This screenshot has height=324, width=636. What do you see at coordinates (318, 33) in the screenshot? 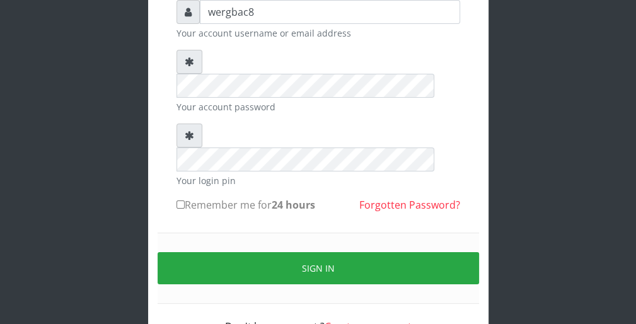
I see `small: Your account username or email address` at bounding box center [318, 33].